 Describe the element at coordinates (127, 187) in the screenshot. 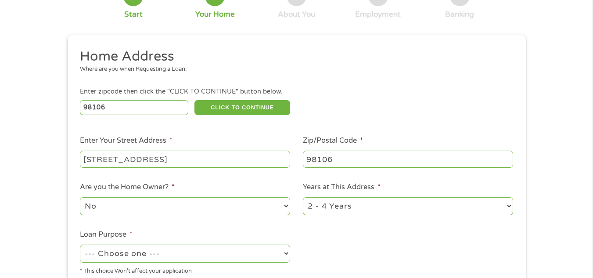

I see `label: Are you the Home Owner?` at that location.